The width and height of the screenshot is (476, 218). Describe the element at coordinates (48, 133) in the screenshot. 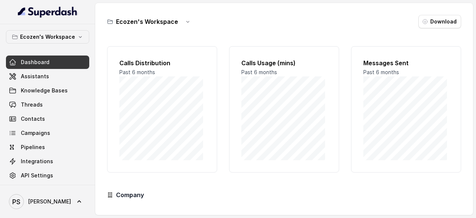

I see `a: Campaigns` at that location.